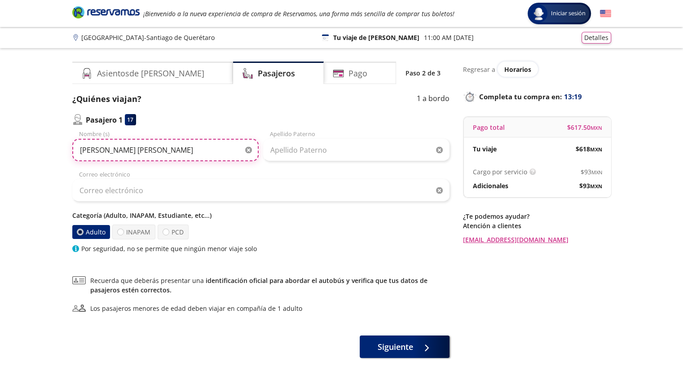 This screenshot has width=683, height=371. Describe the element at coordinates (107, 99) in the screenshot. I see `p: ¿Quiénes viajan?` at that location.